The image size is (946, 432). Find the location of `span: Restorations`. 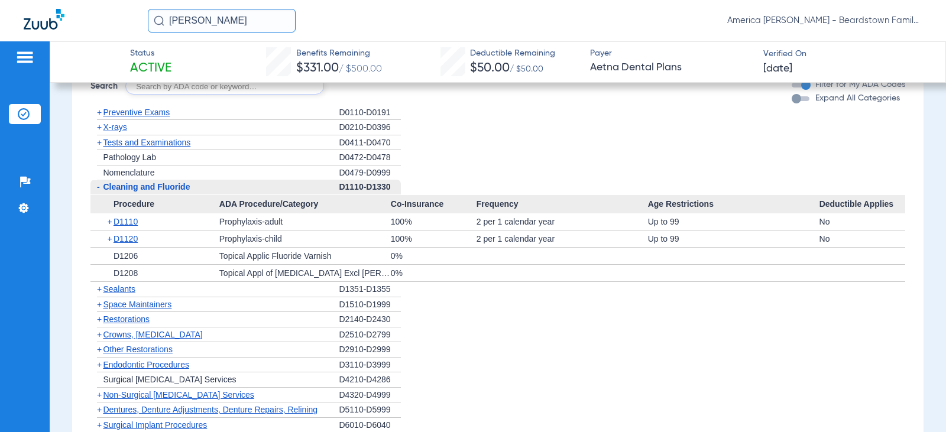

span: Restorations is located at coordinates (126, 319).